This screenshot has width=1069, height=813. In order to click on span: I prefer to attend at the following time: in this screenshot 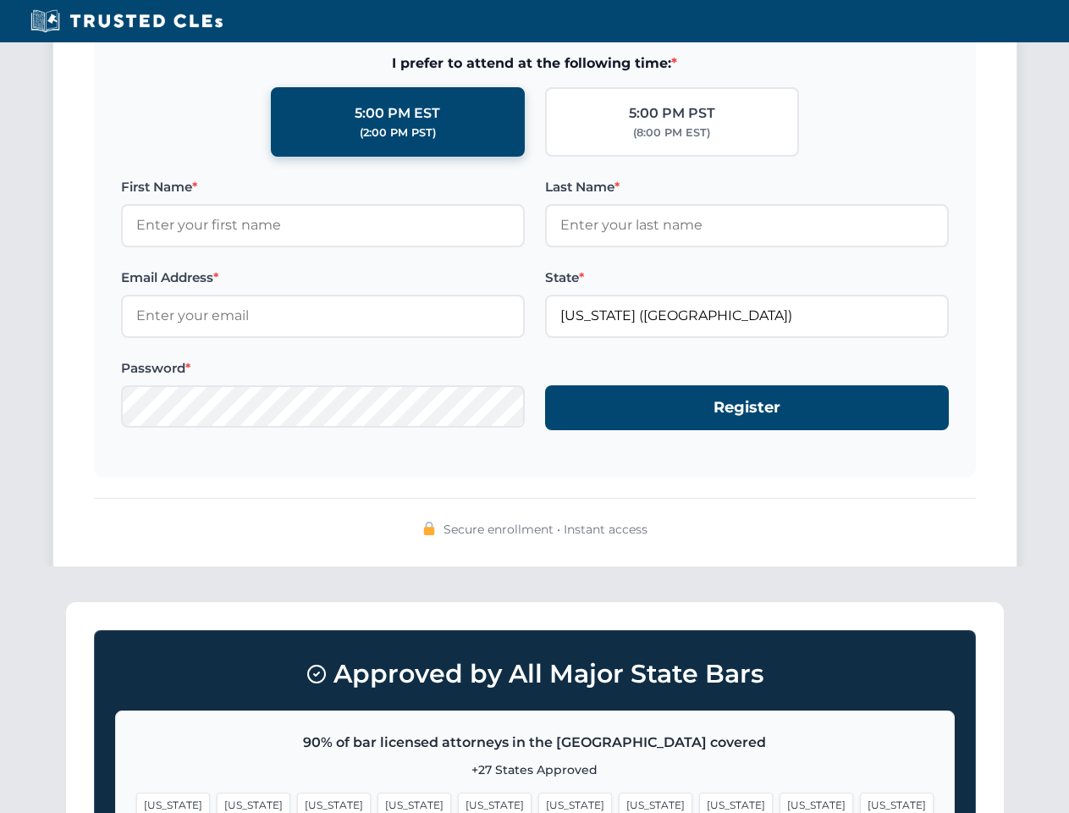, I will do `click(535, 64)`.